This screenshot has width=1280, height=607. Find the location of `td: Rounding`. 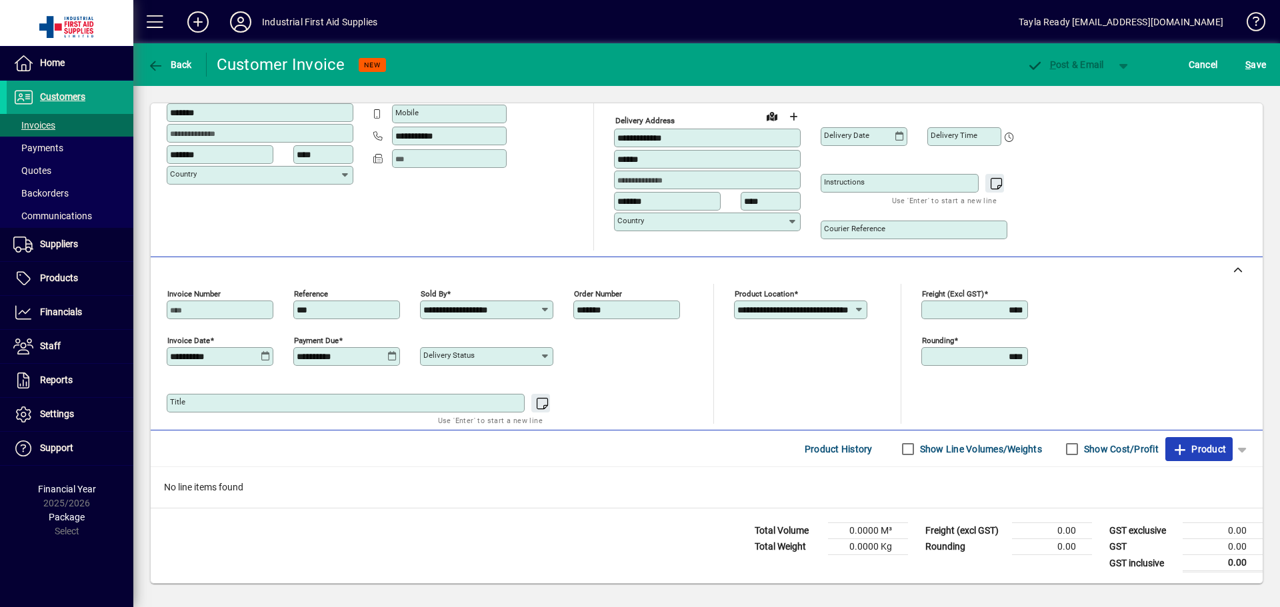

td: Rounding is located at coordinates (966, 547).